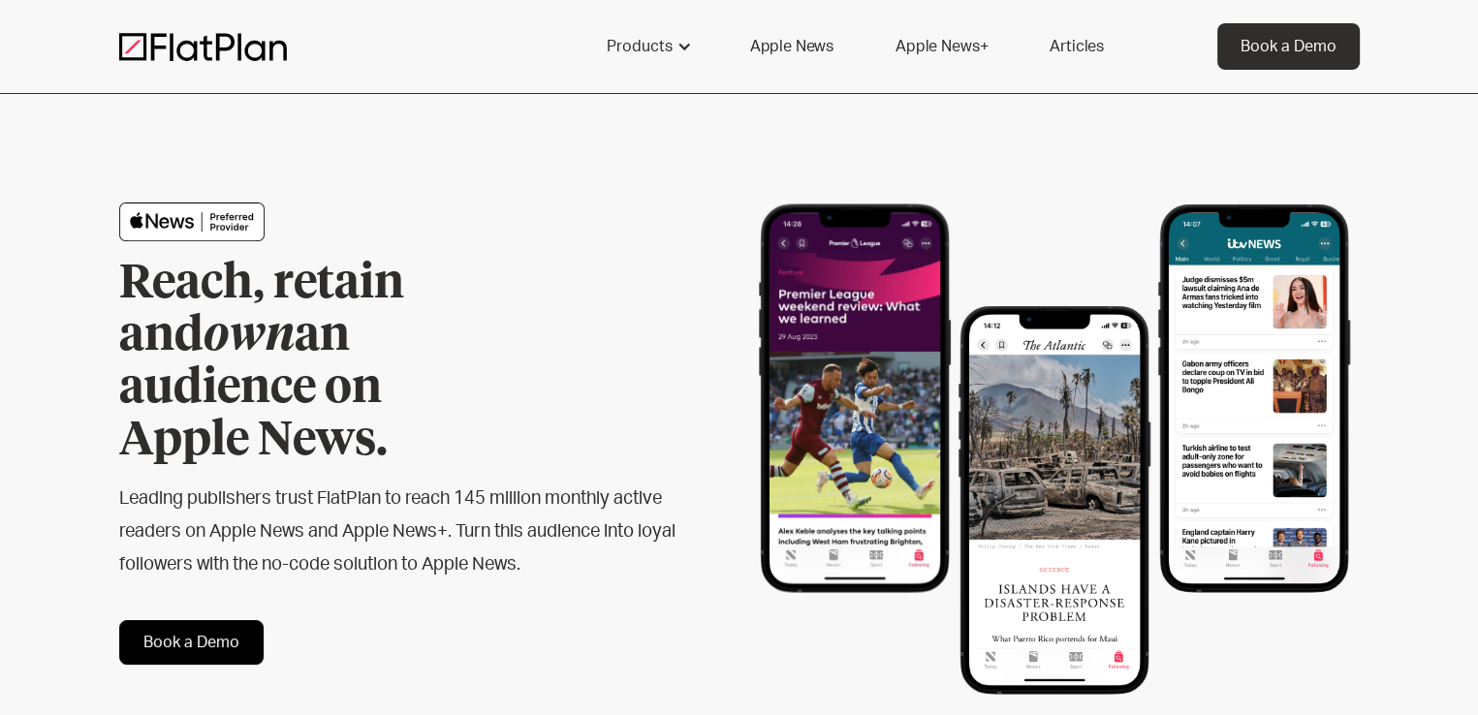 This screenshot has height=715, width=1478. I want to click on h1: Reach, retain and an audience on Apple News., so click(318, 362).